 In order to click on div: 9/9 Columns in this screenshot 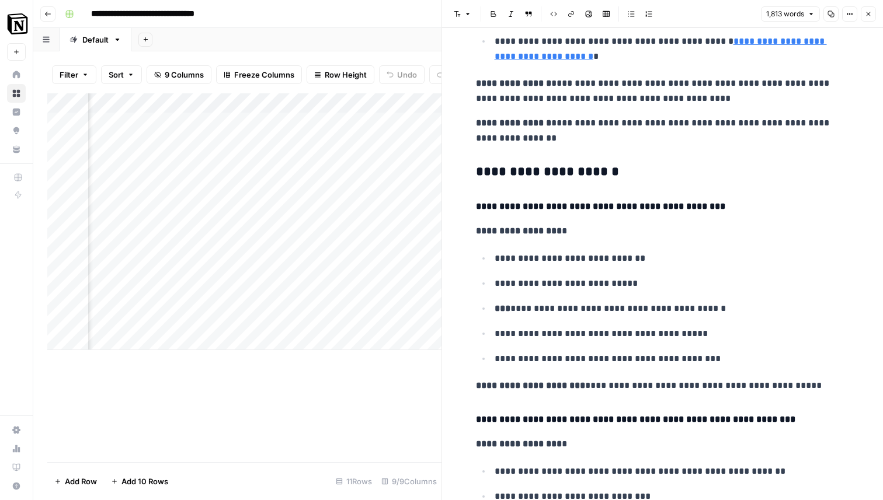, I will do `click(409, 482)`.